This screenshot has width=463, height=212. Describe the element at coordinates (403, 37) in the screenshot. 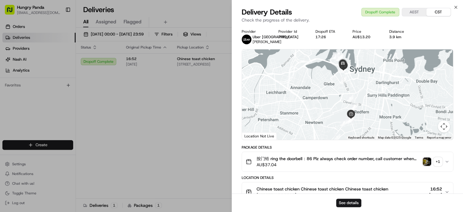

I see `div: 3.9 km` at that location.